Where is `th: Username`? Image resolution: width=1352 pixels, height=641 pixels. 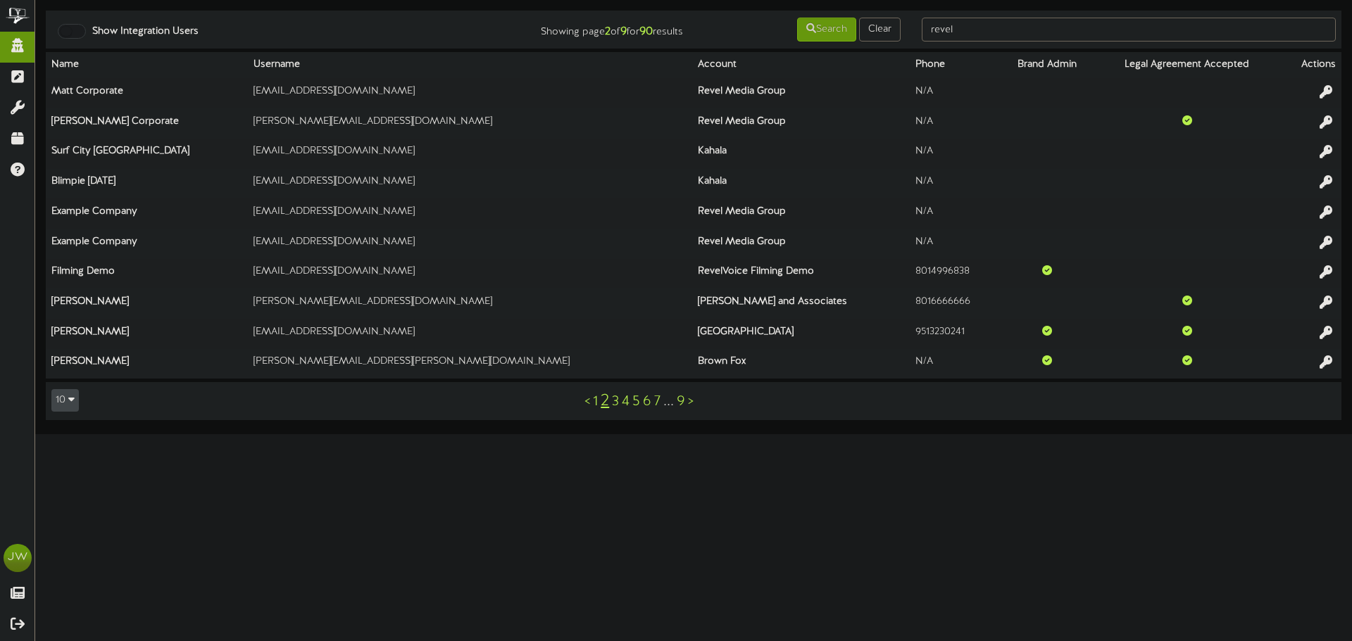 th: Username is located at coordinates (470, 65).